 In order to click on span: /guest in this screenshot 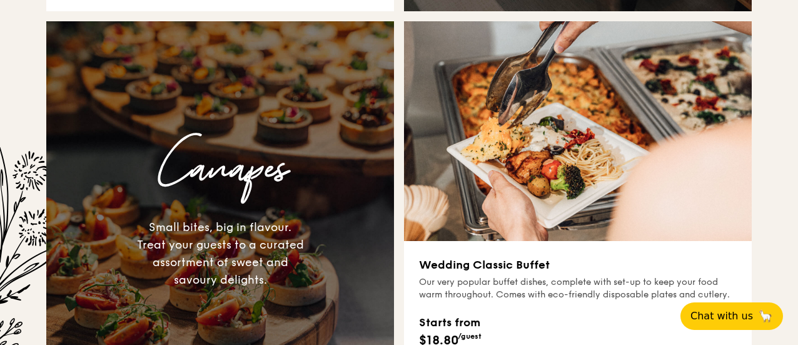, I will do `click(470, 336)`.